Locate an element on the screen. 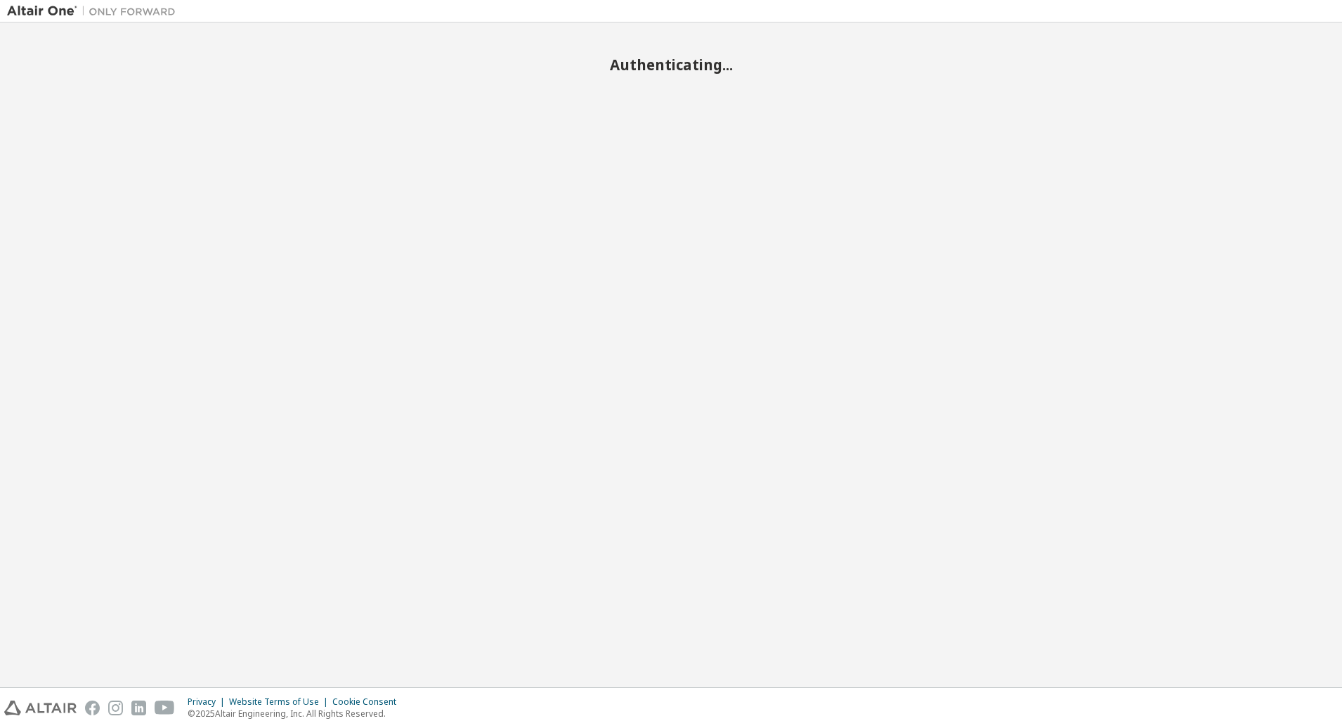  div: Privacy is located at coordinates (208, 702).